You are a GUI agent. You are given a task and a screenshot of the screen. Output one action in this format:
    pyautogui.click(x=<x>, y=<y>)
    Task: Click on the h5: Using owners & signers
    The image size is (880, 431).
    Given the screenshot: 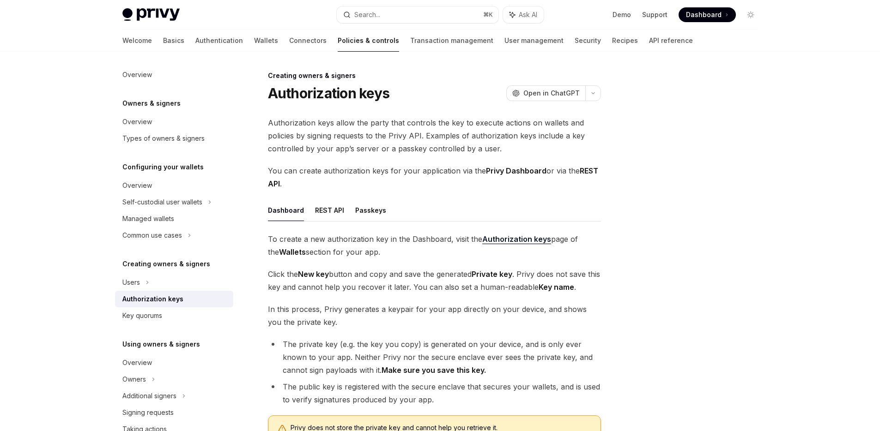 What is the action you would take?
    pyautogui.click(x=161, y=345)
    